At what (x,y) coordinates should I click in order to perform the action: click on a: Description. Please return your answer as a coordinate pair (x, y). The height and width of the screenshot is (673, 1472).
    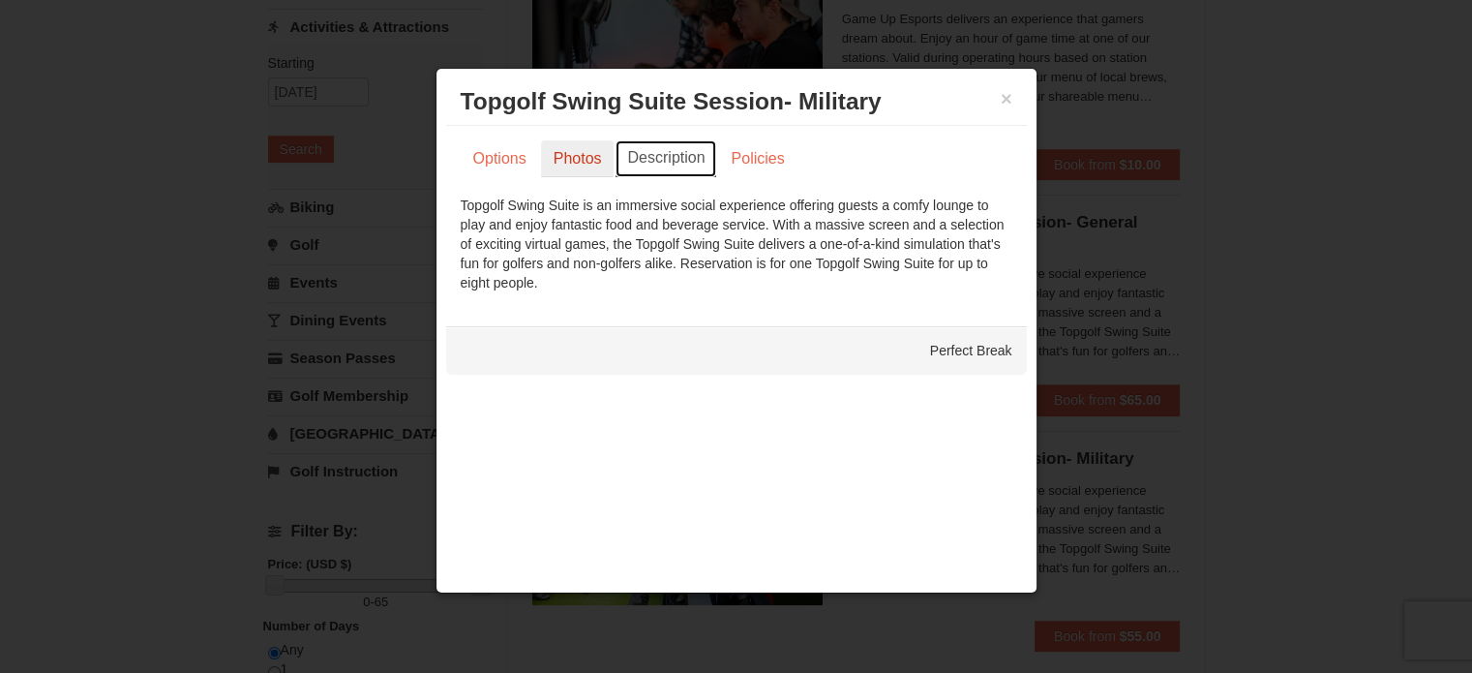
    Looking at the image, I should click on (666, 159).